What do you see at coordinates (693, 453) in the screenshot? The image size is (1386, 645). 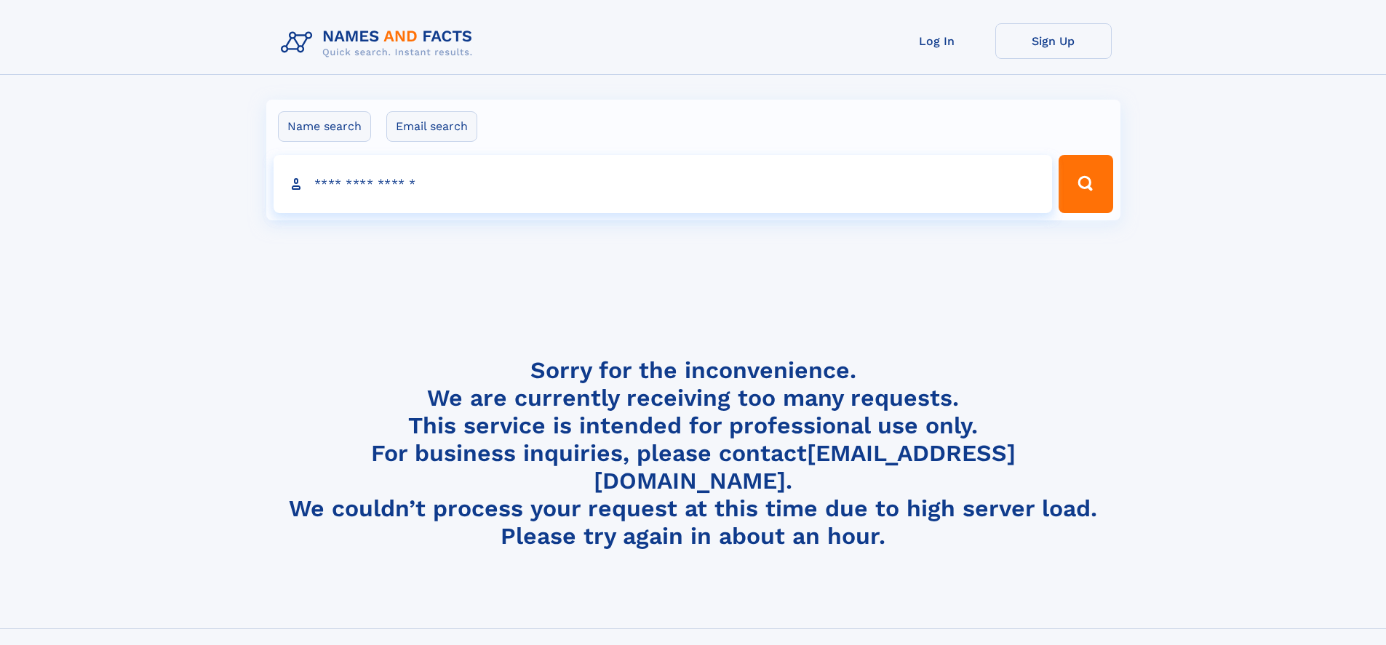 I see `h4: Sorry for the inconvenience. We are currently receiving too many requests. This service is intend...` at bounding box center [693, 453].